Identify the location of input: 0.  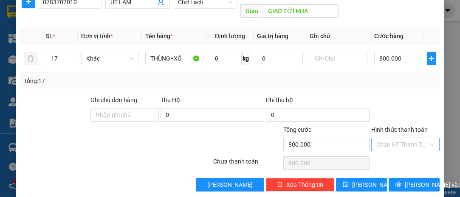
(280, 59).